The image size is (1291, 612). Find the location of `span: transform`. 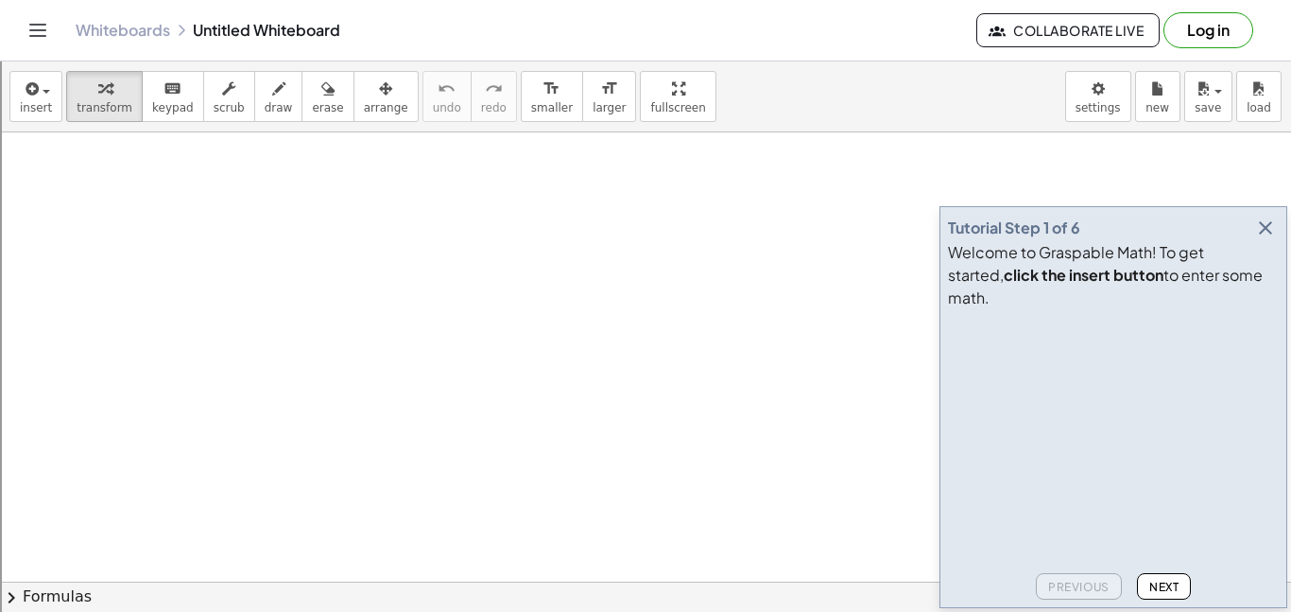

span: transform is located at coordinates (104, 108).